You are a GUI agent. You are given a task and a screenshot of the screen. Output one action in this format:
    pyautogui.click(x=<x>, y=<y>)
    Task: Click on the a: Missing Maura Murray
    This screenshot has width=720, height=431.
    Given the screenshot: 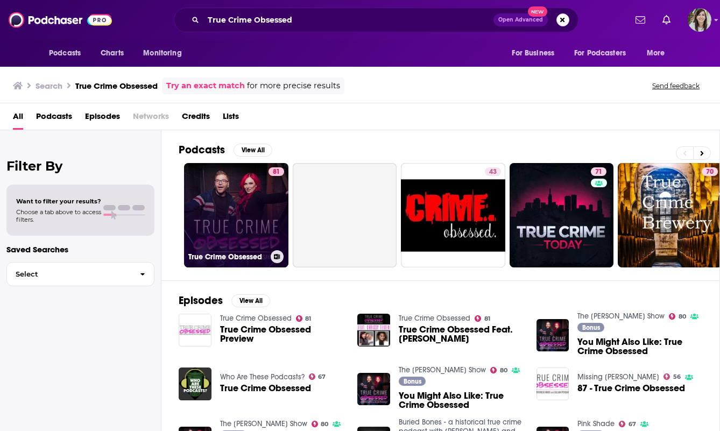 What is the action you would take?
    pyautogui.click(x=619, y=377)
    